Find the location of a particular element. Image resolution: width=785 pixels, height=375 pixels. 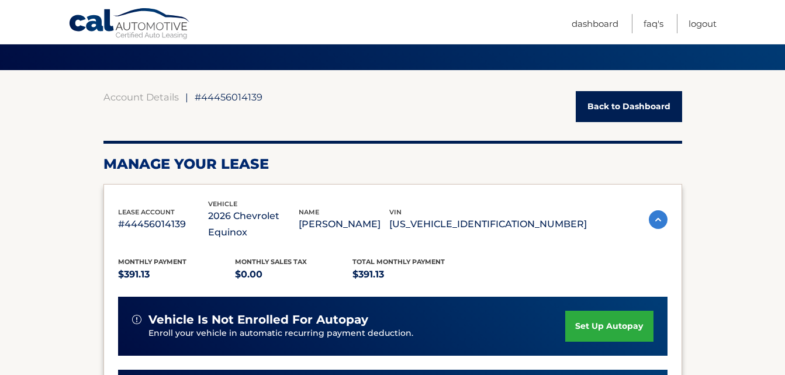

a: Logout is located at coordinates (703, 23).